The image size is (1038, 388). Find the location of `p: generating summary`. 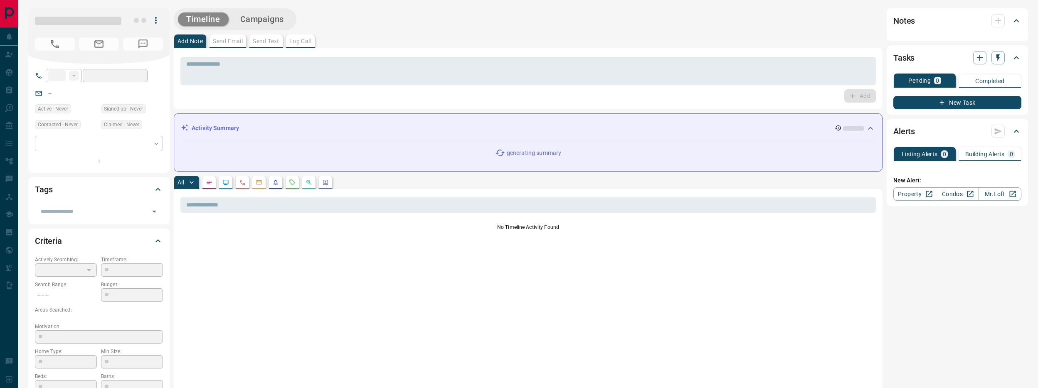

p: generating summary is located at coordinates (534, 153).